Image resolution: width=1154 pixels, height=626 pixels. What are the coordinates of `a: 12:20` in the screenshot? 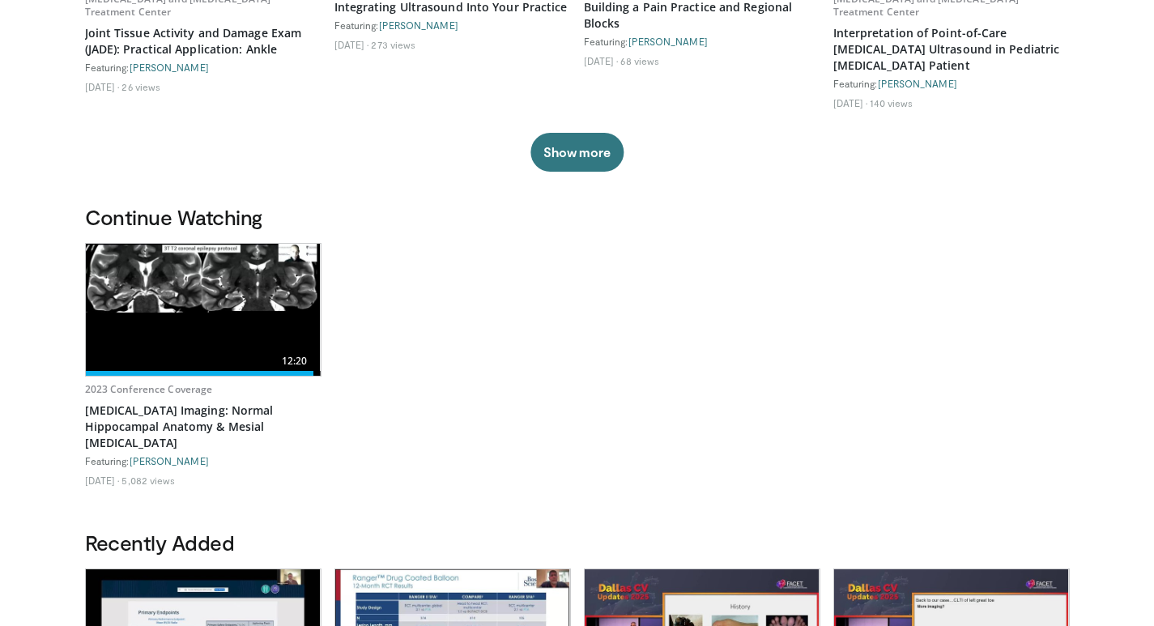 It's located at (203, 309).